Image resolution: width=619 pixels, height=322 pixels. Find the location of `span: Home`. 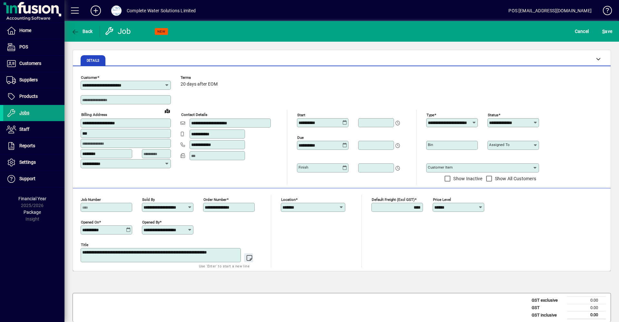

span: Home is located at coordinates (25, 30).